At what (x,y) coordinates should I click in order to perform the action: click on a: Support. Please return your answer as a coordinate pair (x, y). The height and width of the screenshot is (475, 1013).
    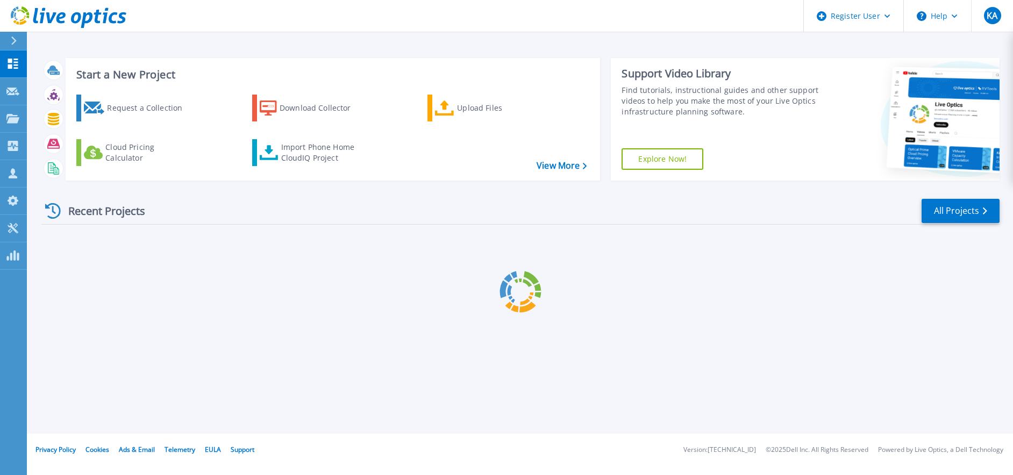
    Looking at the image, I should click on (243, 450).